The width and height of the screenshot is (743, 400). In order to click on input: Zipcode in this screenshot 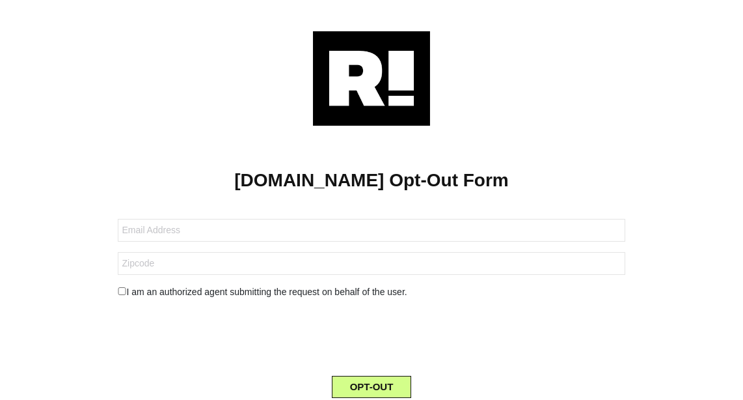, I will do `click(371, 263)`.